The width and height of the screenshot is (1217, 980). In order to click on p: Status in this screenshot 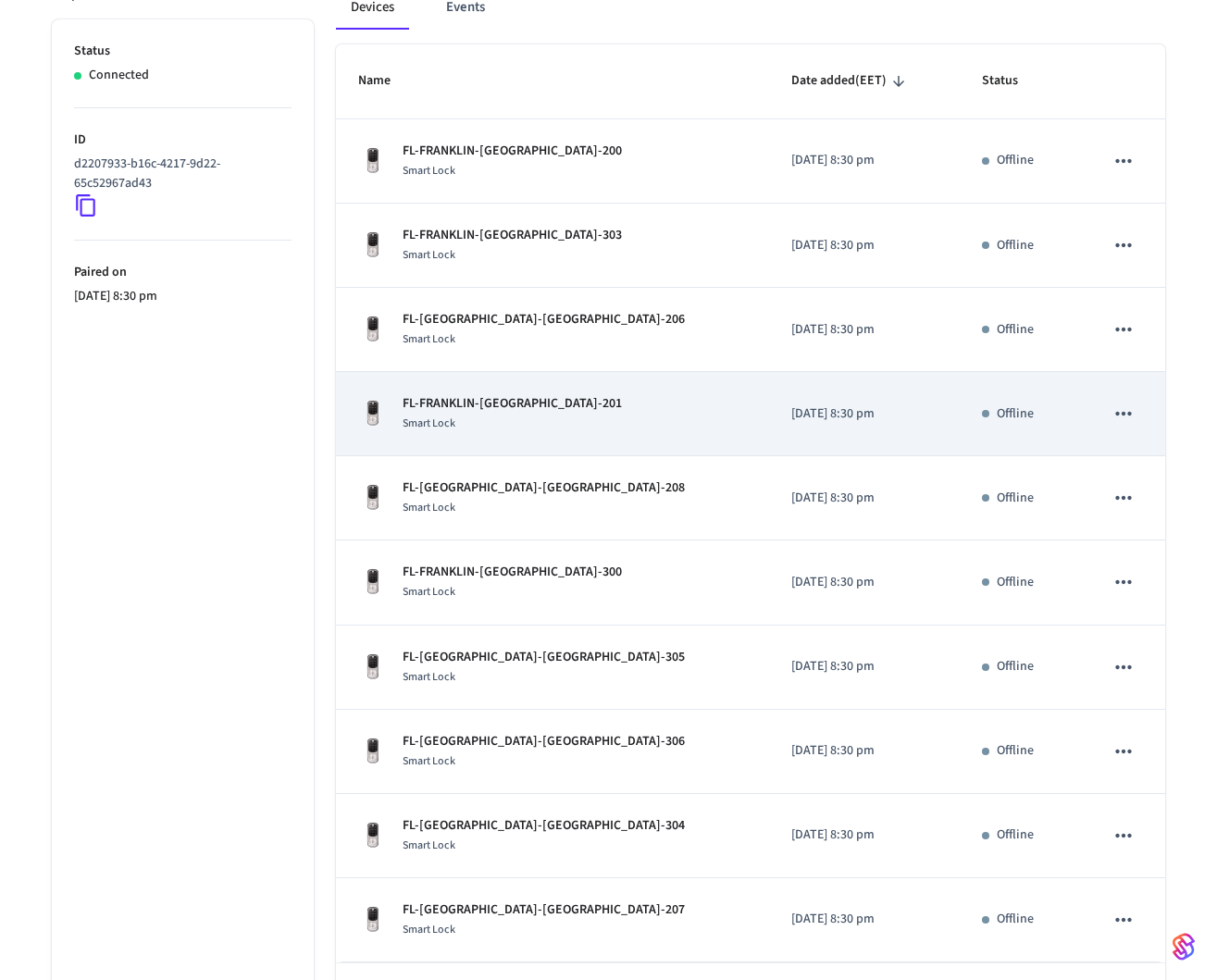, I will do `click(183, 51)`.